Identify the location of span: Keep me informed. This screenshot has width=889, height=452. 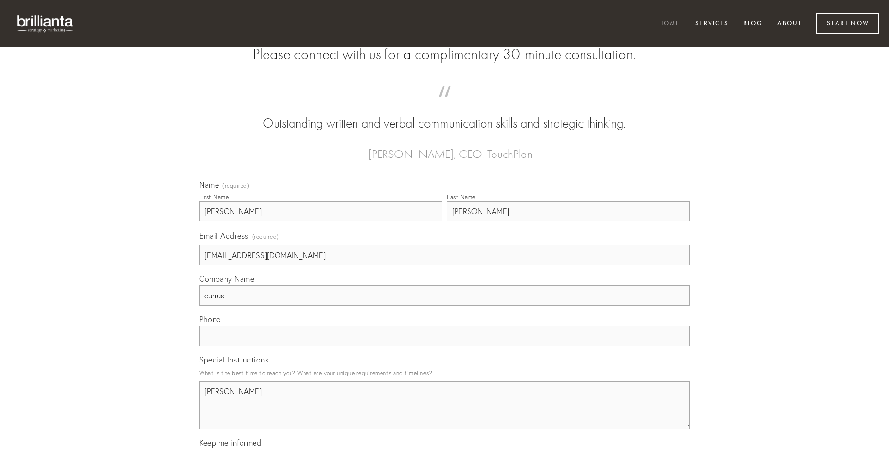
(230, 443).